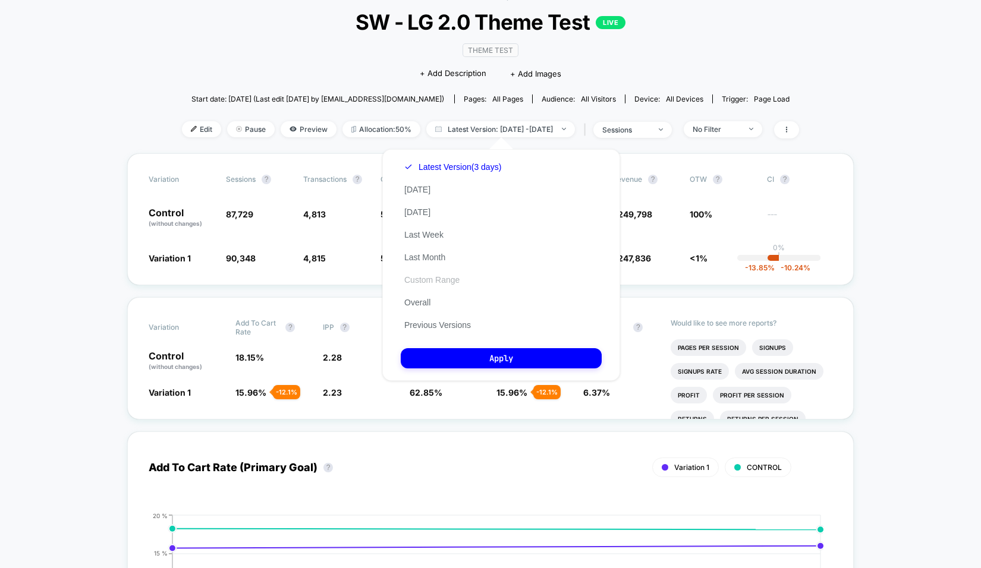  What do you see at coordinates (332, 392) in the screenshot?
I see `span: 2.23` at bounding box center [332, 392].